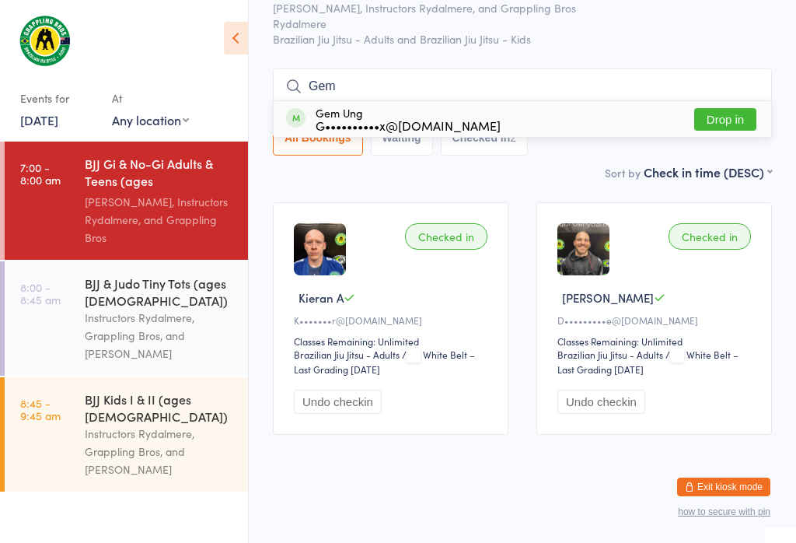 This screenshot has width=796, height=543. Describe the element at coordinates (40, 173) in the screenshot. I see `time: 7:00 - 8:00 am` at that location.